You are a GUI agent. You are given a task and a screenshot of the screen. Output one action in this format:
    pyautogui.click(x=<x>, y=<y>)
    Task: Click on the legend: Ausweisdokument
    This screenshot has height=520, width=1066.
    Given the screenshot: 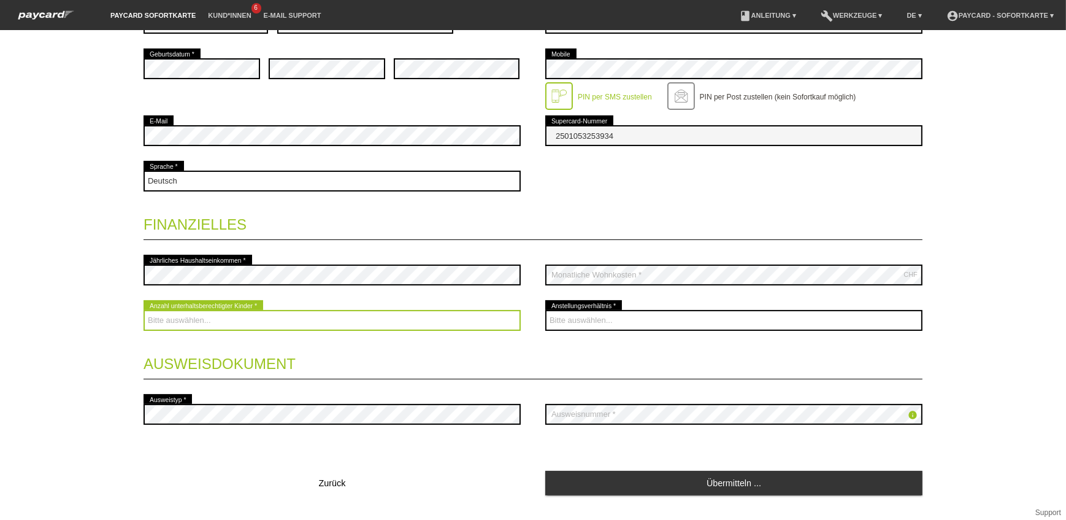 What is the action you would take?
    pyautogui.click(x=533, y=361)
    